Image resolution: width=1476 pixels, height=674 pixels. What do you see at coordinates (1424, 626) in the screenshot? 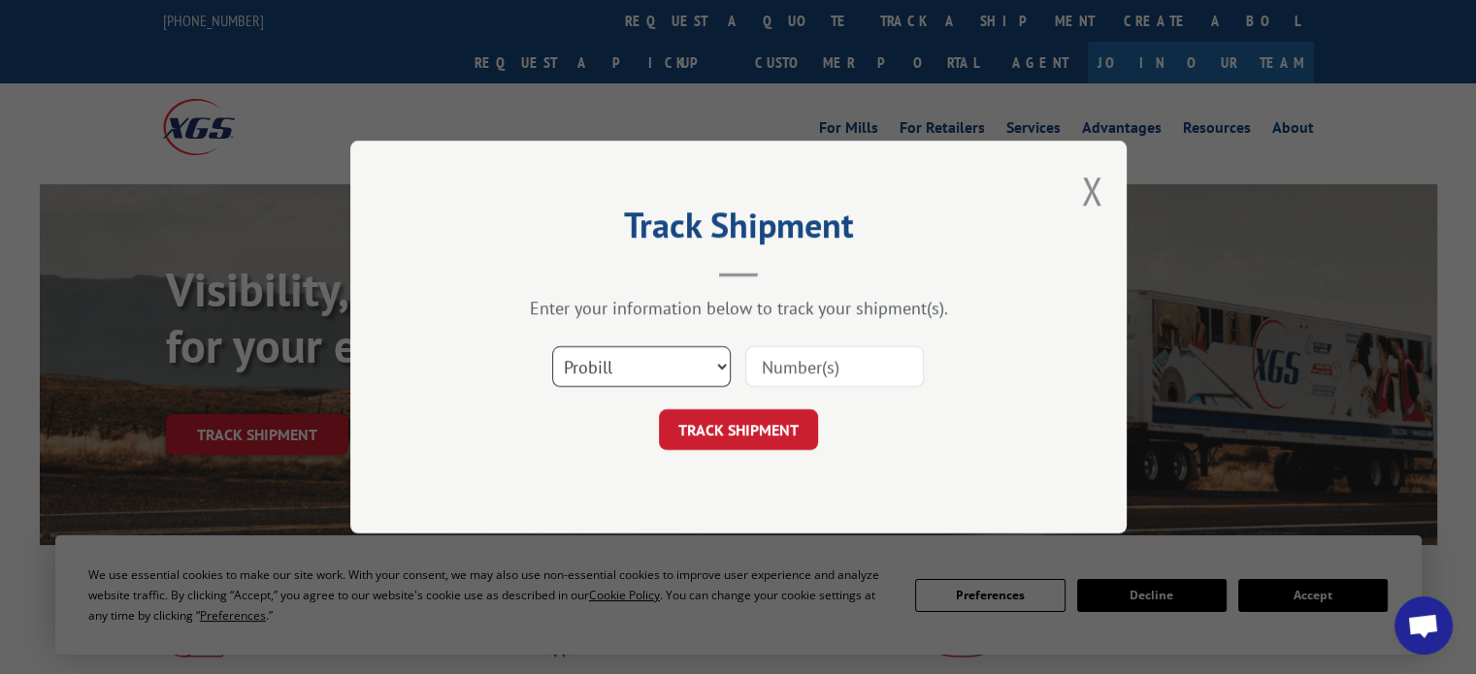
I see `div: Open chat` at bounding box center [1424, 626].